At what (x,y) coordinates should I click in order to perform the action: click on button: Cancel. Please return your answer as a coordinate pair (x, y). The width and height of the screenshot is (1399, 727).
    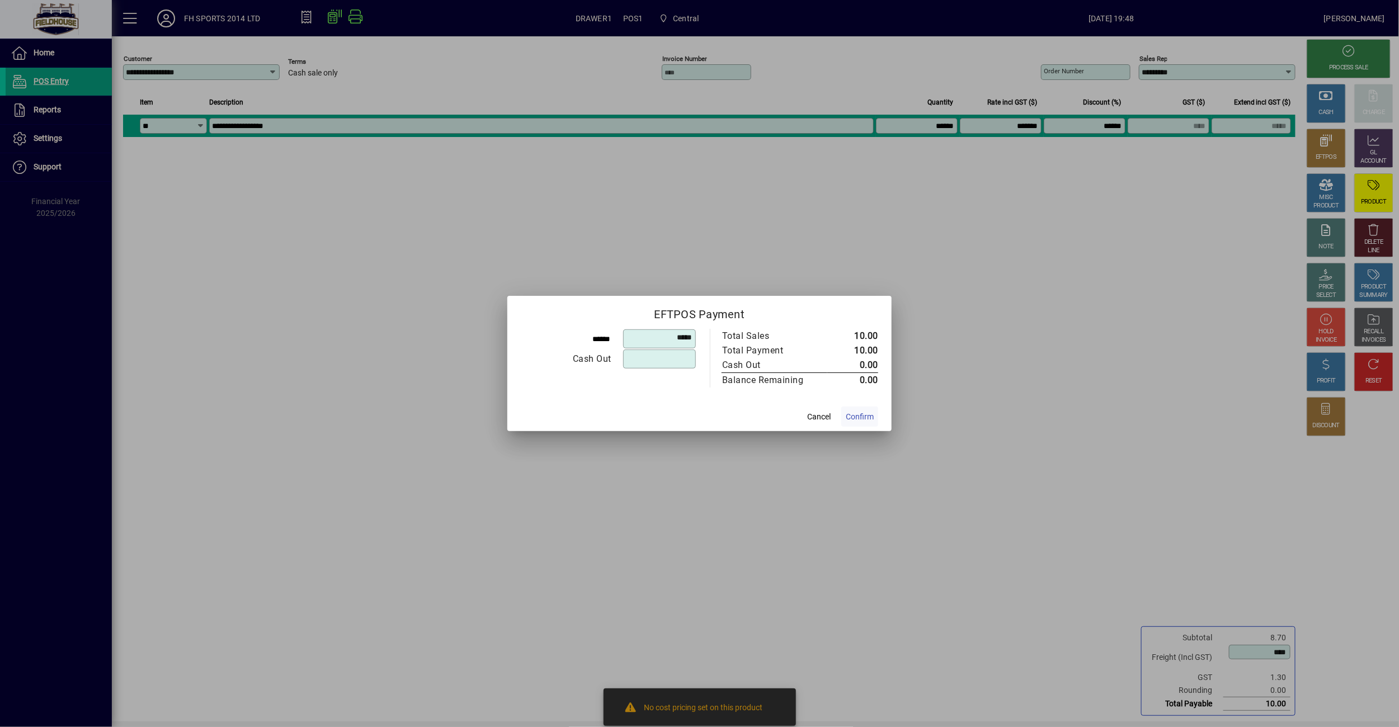
    Looking at the image, I should click on (819, 417).